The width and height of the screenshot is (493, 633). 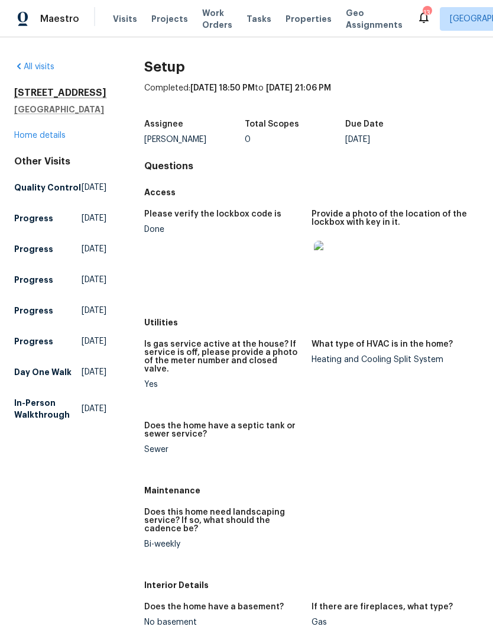 What do you see at coordinates (213, 214) in the screenshot?
I see `h5: Please verify the lockbox code is` at bounding box center [213, 214].